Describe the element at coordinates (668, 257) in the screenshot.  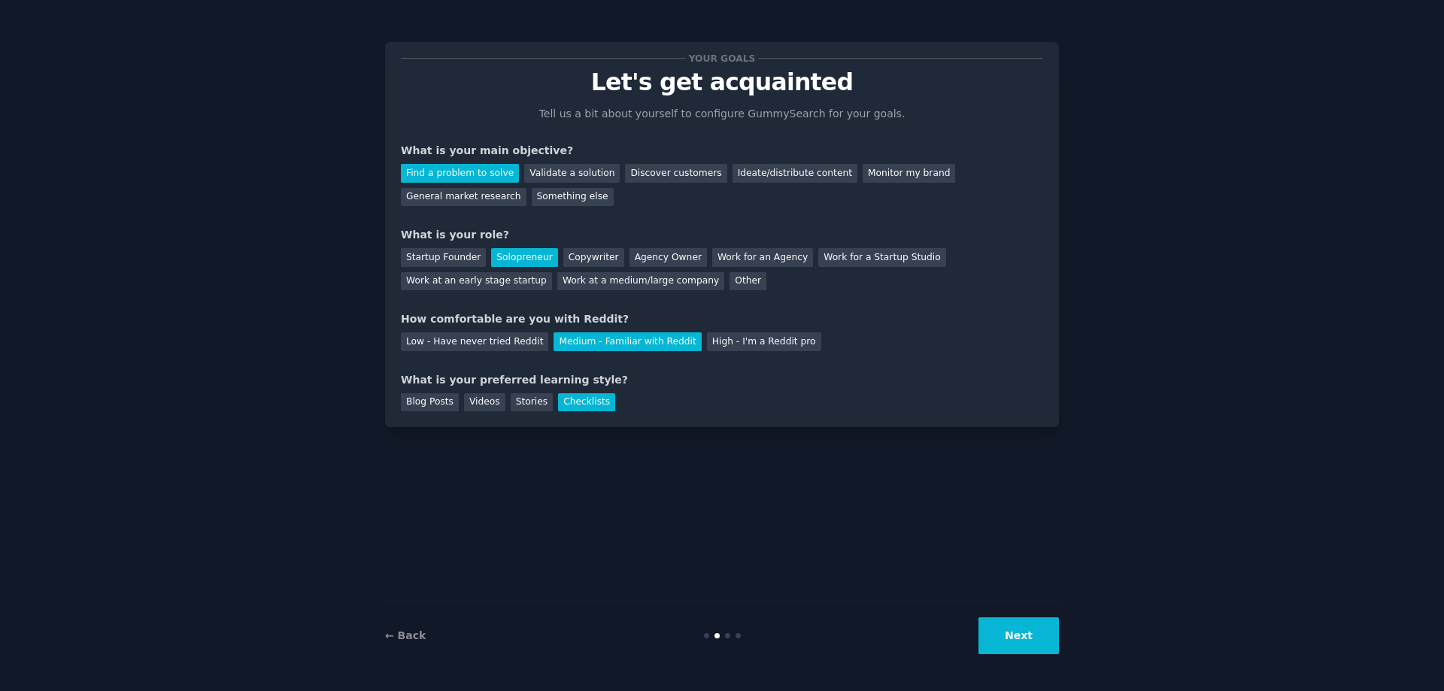
I see `div: Agency Owner` at that location.